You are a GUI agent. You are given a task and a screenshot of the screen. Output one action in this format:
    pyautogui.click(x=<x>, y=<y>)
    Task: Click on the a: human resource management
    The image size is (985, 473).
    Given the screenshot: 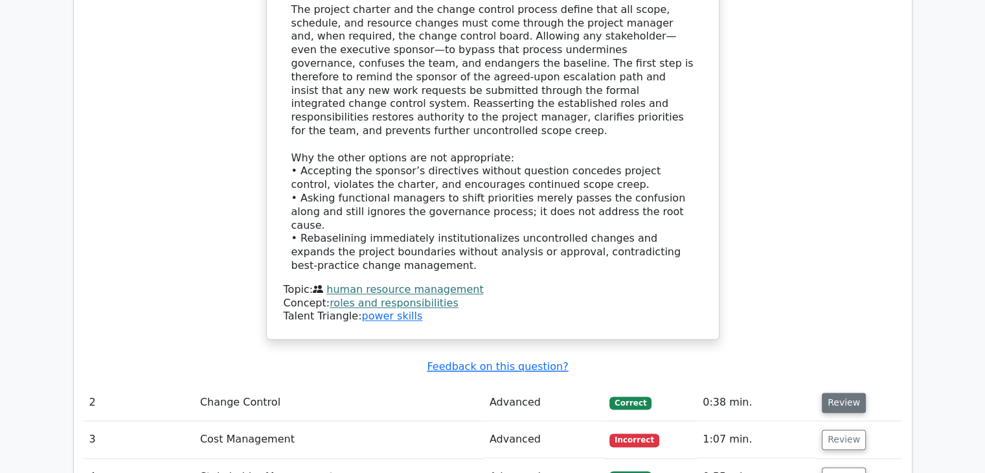 What is the action you would take?
    pyautogui.click(x=405, y=289)
    